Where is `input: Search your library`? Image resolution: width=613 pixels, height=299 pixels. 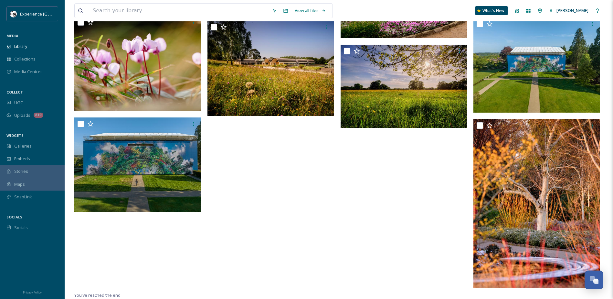 input: Search your library is located at coordinates (179, 11).